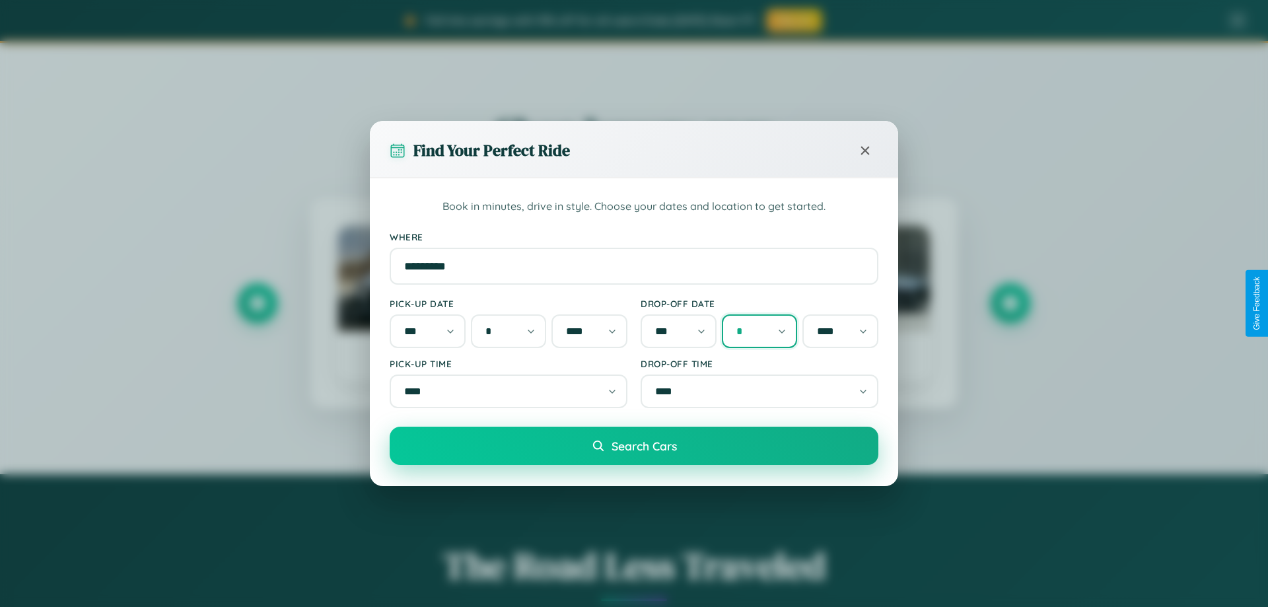  I want to click on label: Drop-off Time, so click(759, 363).